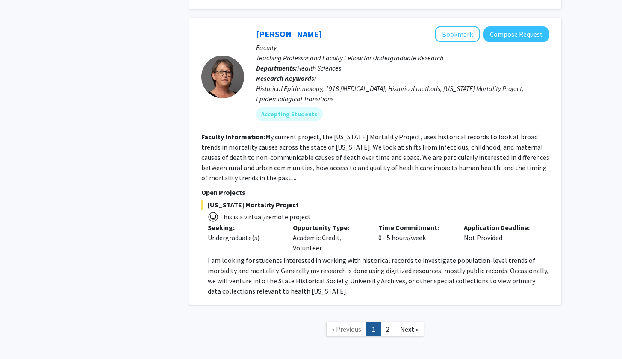 This screenshot has height=359, width=622. What do you see at coordinates (346, 329) in the screenshot?
I see `span: « Previous` at bounding box center [346, 329].